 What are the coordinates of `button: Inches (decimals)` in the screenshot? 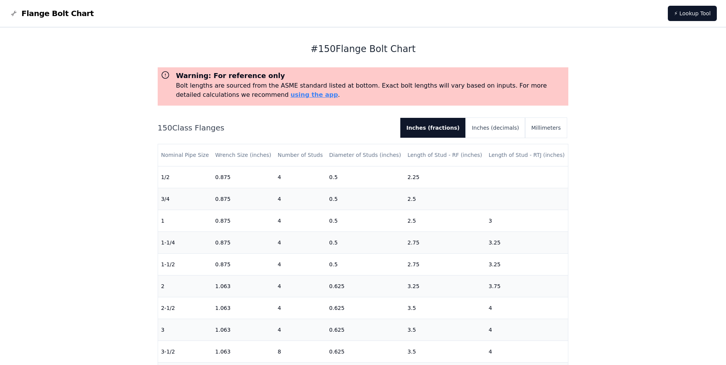 It's located at (495, 128).